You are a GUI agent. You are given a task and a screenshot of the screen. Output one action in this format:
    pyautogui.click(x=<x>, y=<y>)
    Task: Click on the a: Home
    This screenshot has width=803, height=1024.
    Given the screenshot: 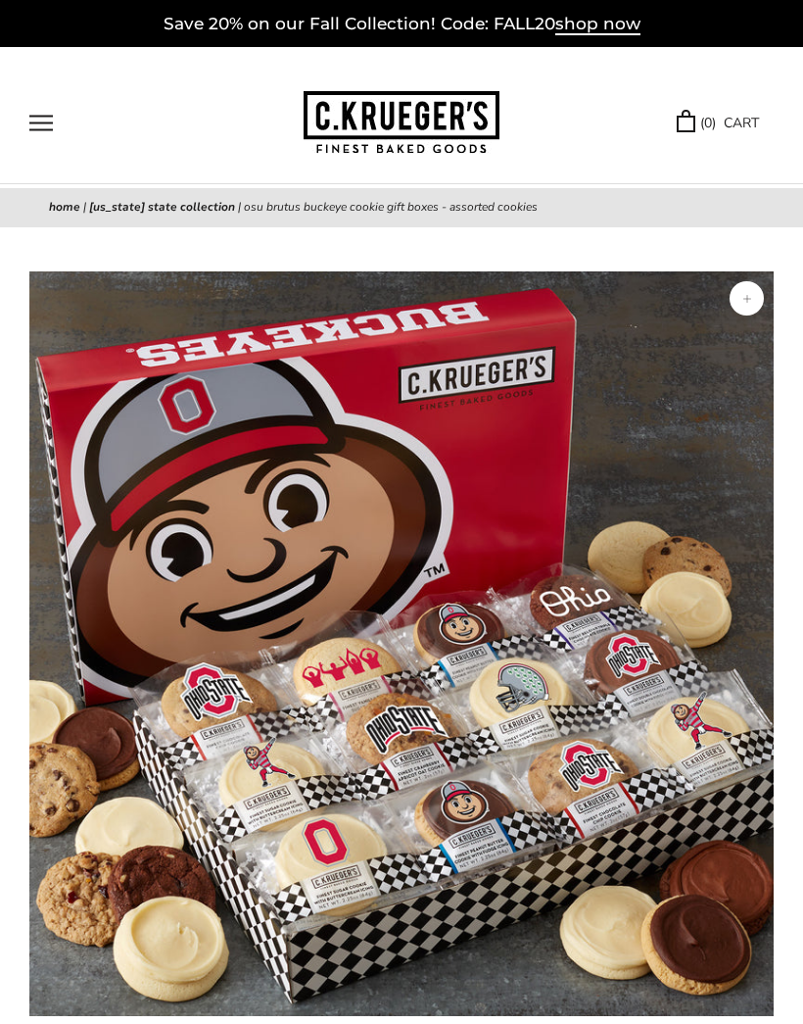 What is the action you would take?
    pyautogui.click(x=65, y=207)
    